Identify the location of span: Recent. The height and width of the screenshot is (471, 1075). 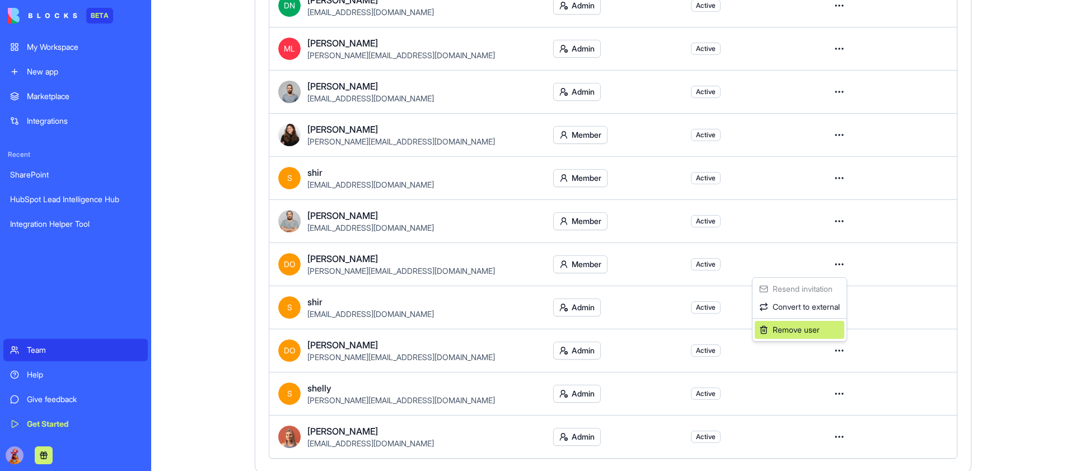
(76, 154).